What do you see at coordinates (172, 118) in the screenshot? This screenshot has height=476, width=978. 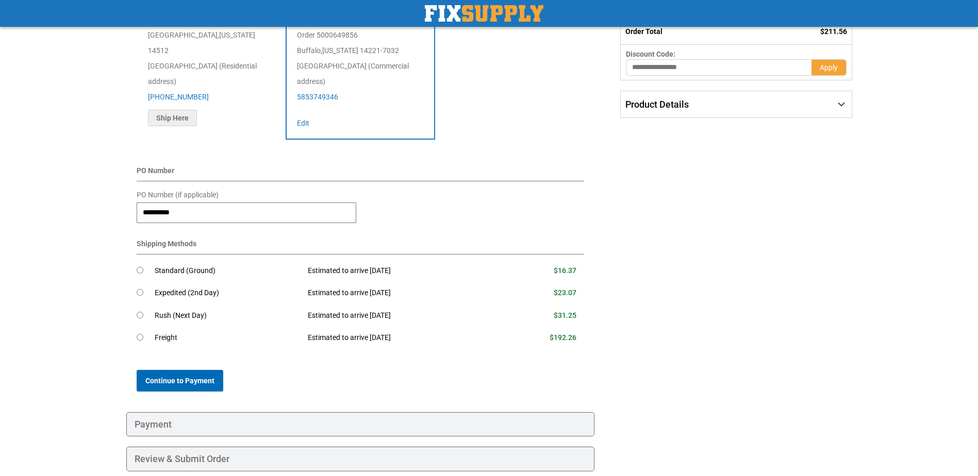 I see `span: Ship Here` at bounding box center [172, 118].